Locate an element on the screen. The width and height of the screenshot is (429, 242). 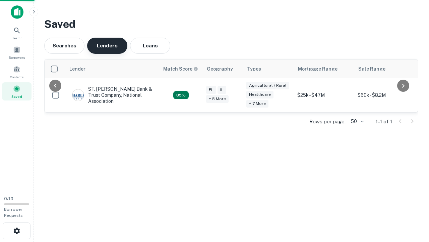
div: Saved is located at coordinates (17, 91).